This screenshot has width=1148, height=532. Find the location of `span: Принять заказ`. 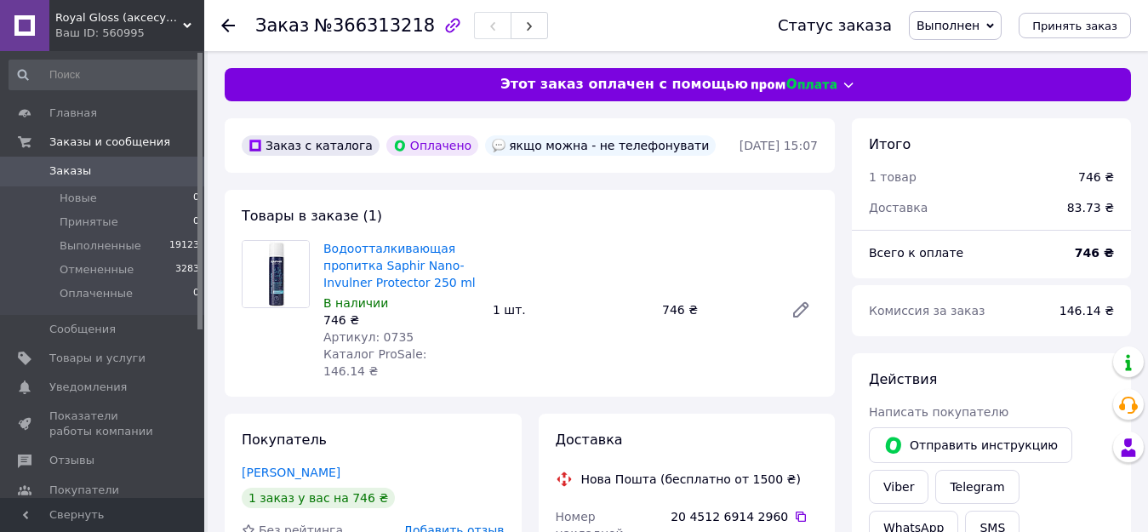

span: Принять заказ is located at coordinates (1075, 26).